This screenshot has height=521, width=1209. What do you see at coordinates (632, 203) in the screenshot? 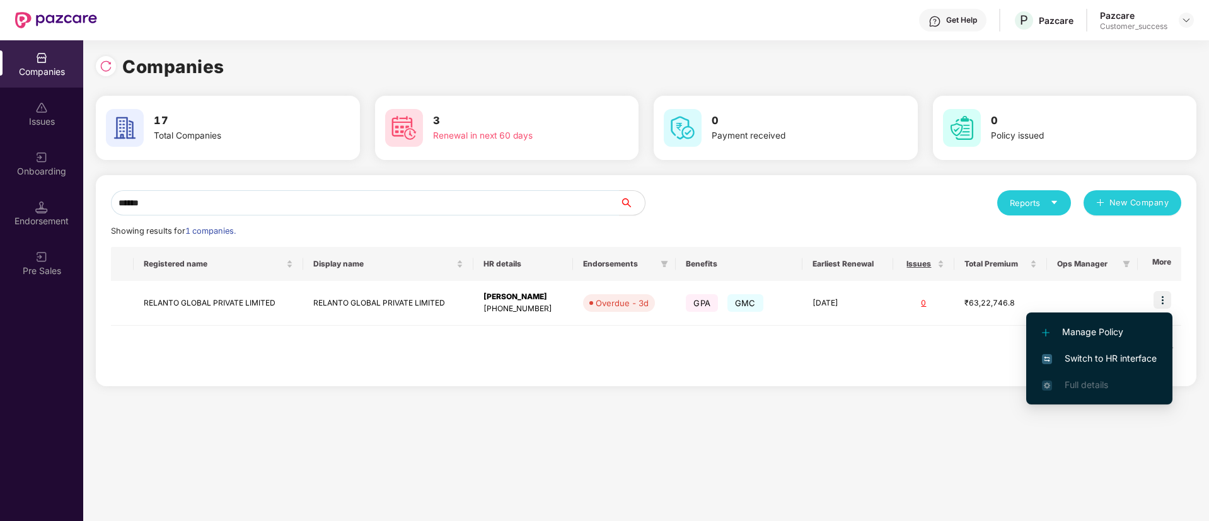
I see `span: search` at bounding box center [632, 203].